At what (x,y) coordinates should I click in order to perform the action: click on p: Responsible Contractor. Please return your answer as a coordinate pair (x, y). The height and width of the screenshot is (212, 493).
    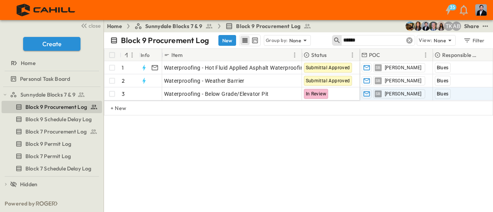
    Looking at the image, I should click on (461, 55).